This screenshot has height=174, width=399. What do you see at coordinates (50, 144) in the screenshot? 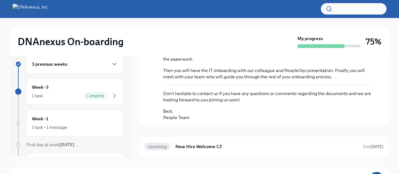
I see `span: First day at work` at bounding box center [50, 144].